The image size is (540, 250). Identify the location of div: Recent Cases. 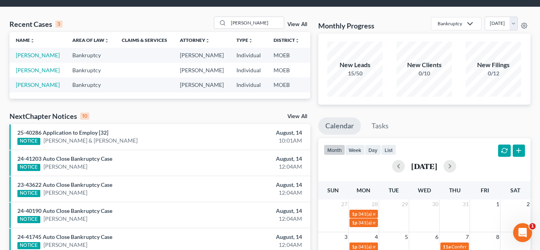
(36, 24).